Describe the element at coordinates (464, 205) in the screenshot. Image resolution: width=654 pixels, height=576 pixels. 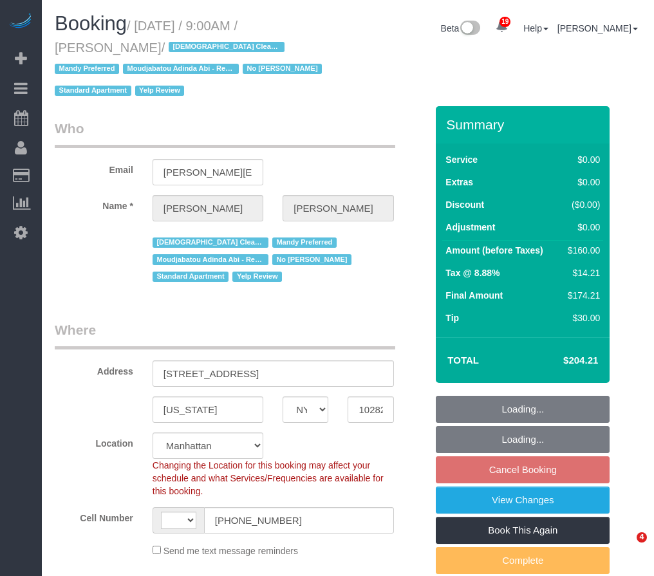
I see `label: Discount` at that location.